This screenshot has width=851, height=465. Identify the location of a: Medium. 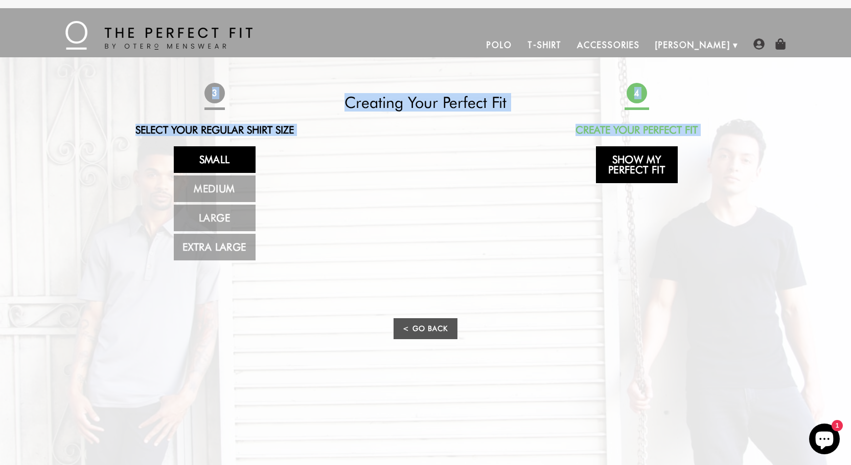
(215, 189).